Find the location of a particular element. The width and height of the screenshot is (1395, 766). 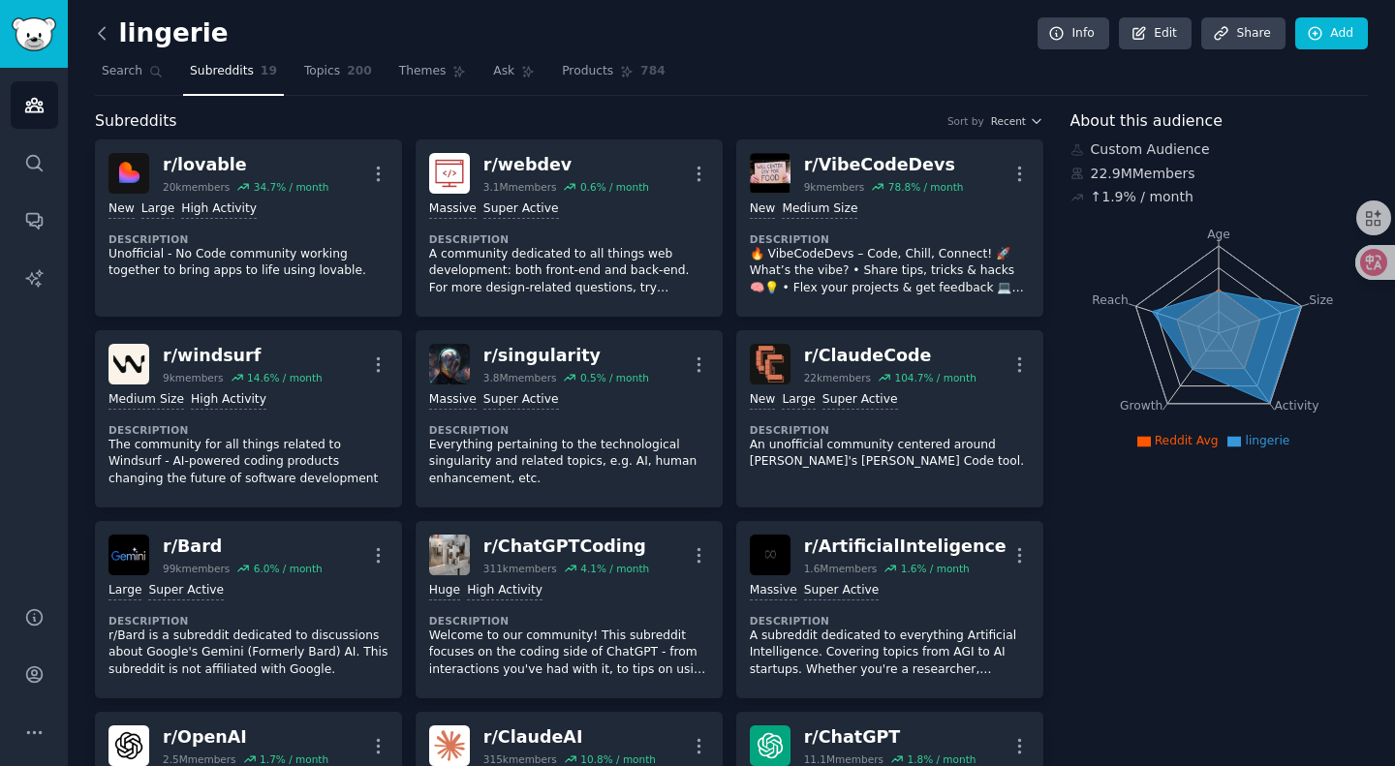

a: webdevr/webdev3.1Mmembers0.6% / monthMassiveSuper ActiveDescriptionA community dedicated to all t... is located at coordinates (569, 228).